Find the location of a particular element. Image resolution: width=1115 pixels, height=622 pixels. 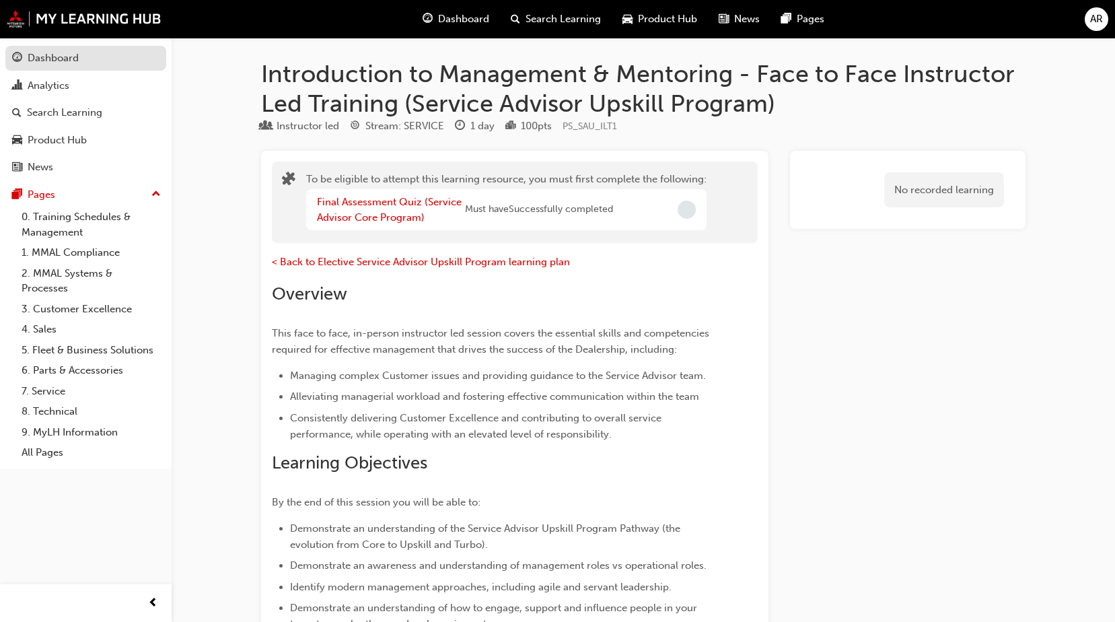

span: Dashboard is located at coordinates (464, 19).